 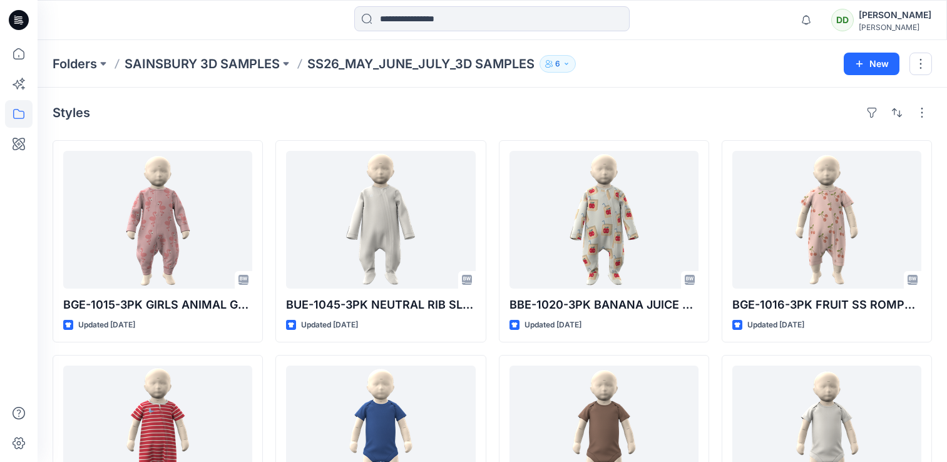 What do you see at coordinates (381, 305) in the screenshot?
I see `p: BUE-1045-3PK NEUTRAL RIB SLEEPSUIT` at bounding box center [381, 305].